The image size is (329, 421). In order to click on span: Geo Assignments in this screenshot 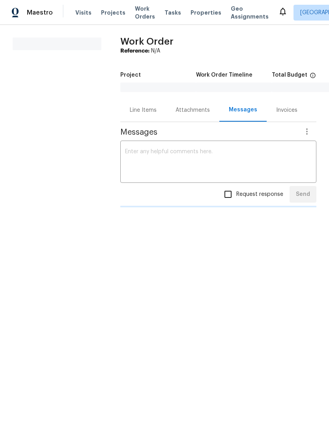, I will do `click(250, 13)`.